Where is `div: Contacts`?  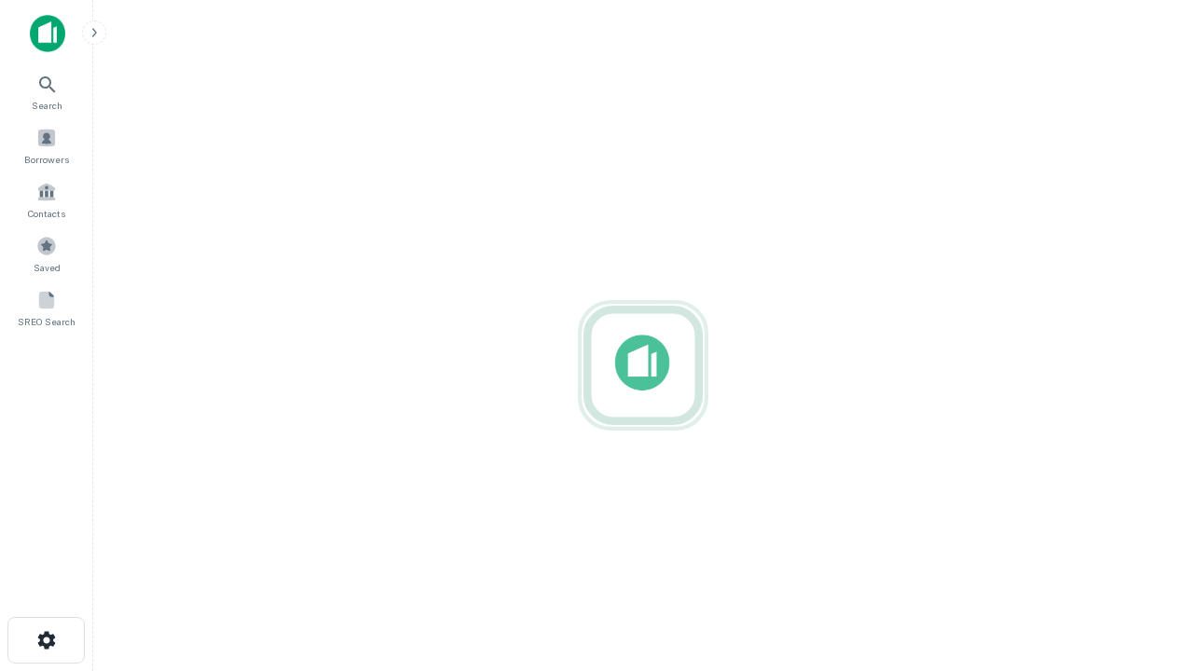 div: Contacts is located at coordinates (47, 200).